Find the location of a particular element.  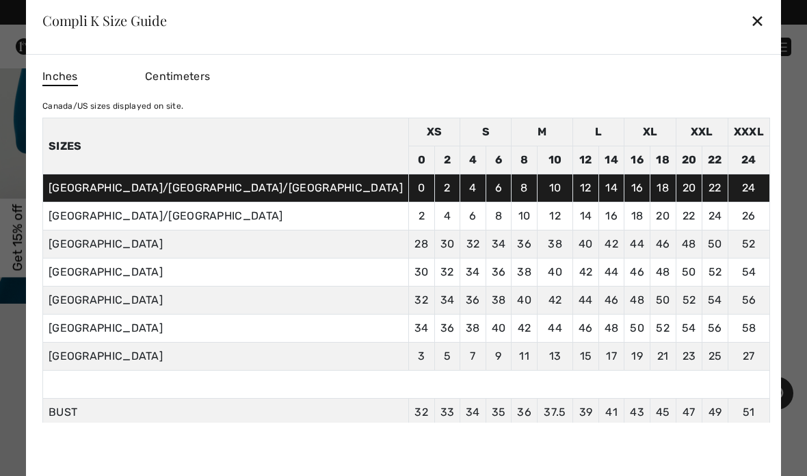

span: 49 is located at coordinates (715, 412).